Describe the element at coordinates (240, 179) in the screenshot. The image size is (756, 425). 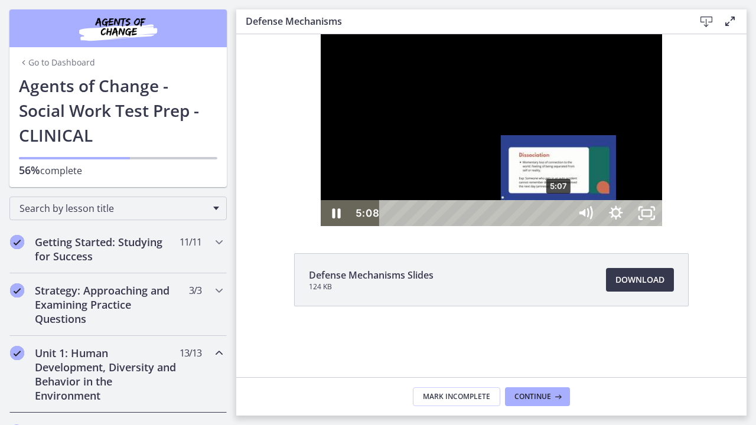
I see `div: Playbar` at that location.